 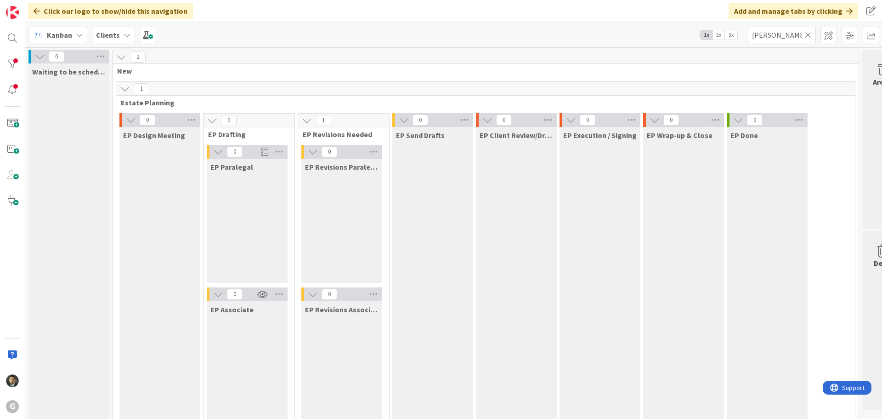 I want to click on span: EP Design Meeting, so click(x=154, y=135).